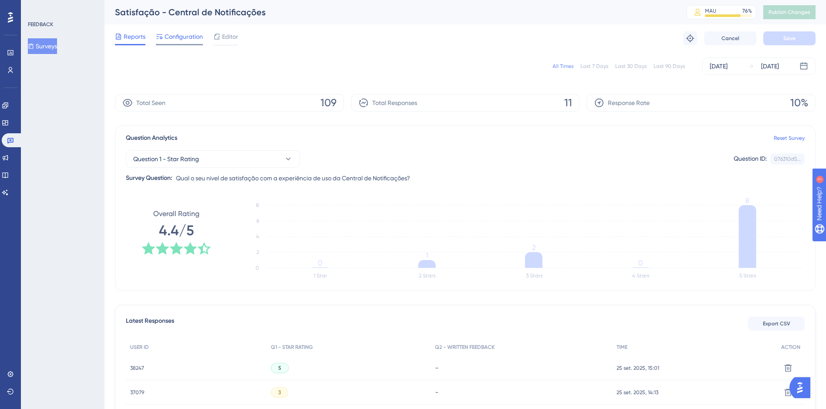  I want to click on div: MAU, so click(710, 11).